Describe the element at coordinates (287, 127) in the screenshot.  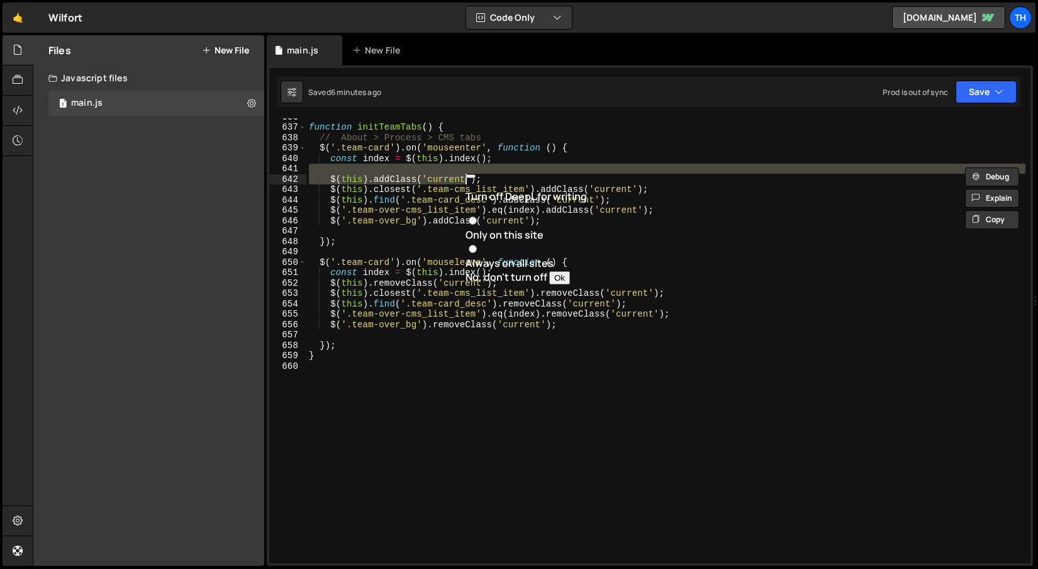
I see `div: 637` at that location.